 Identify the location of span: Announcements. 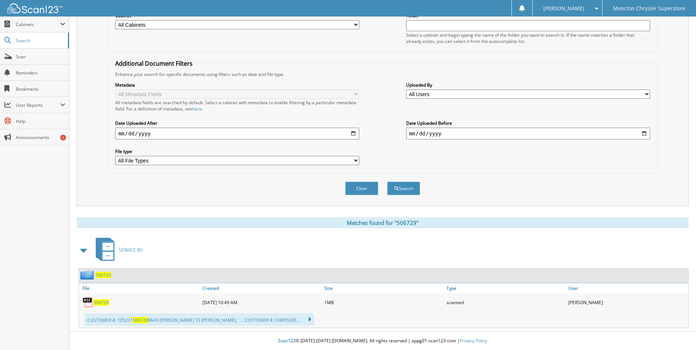
(40, 137).